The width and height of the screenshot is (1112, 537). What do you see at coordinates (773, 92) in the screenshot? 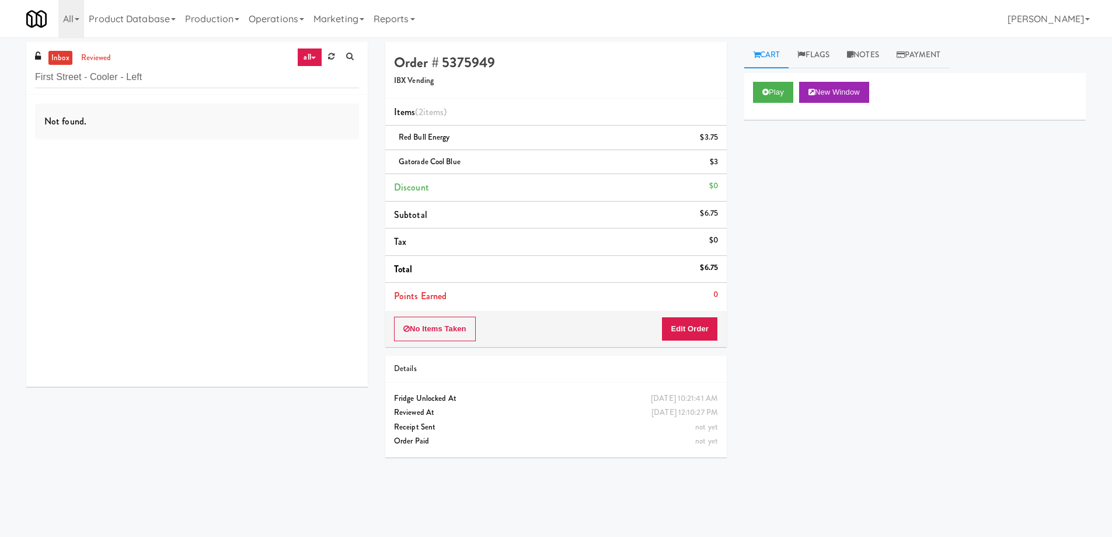
I see `button: Play` at bounding box center [773, 92].